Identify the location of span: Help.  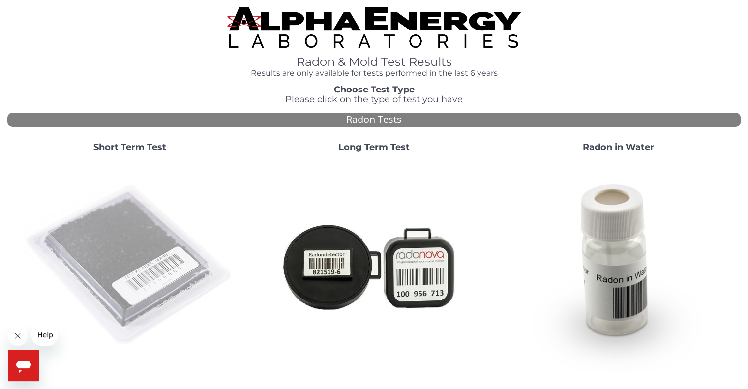
(14, 11).